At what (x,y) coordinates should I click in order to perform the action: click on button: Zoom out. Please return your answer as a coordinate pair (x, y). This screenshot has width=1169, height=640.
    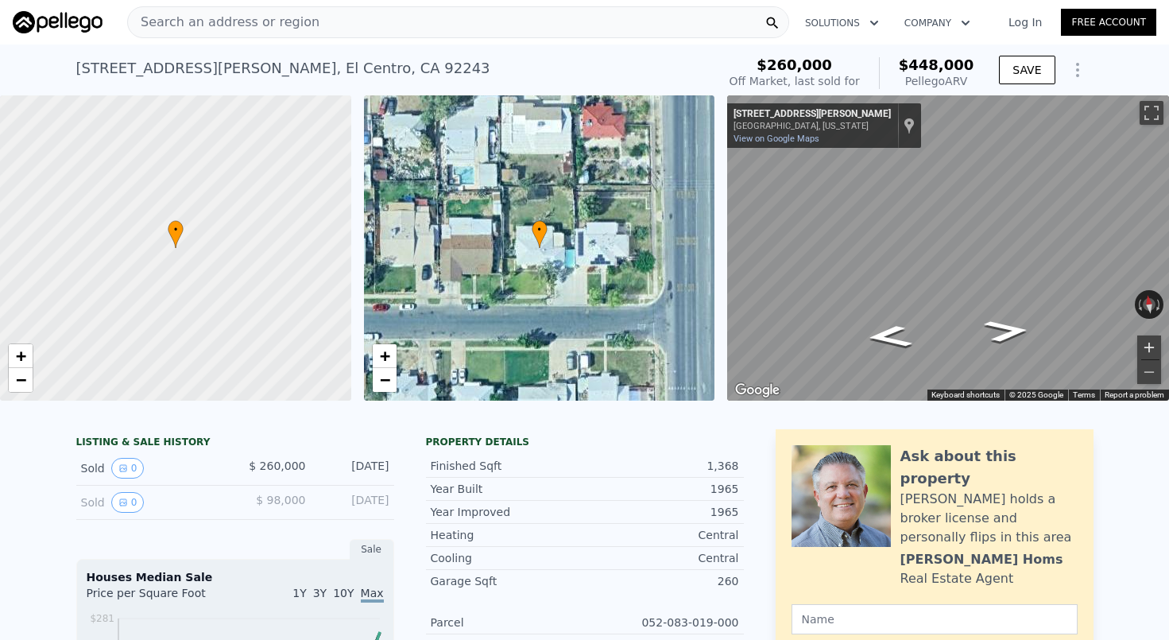
    Looking at the image, I should click on (1149, 372).